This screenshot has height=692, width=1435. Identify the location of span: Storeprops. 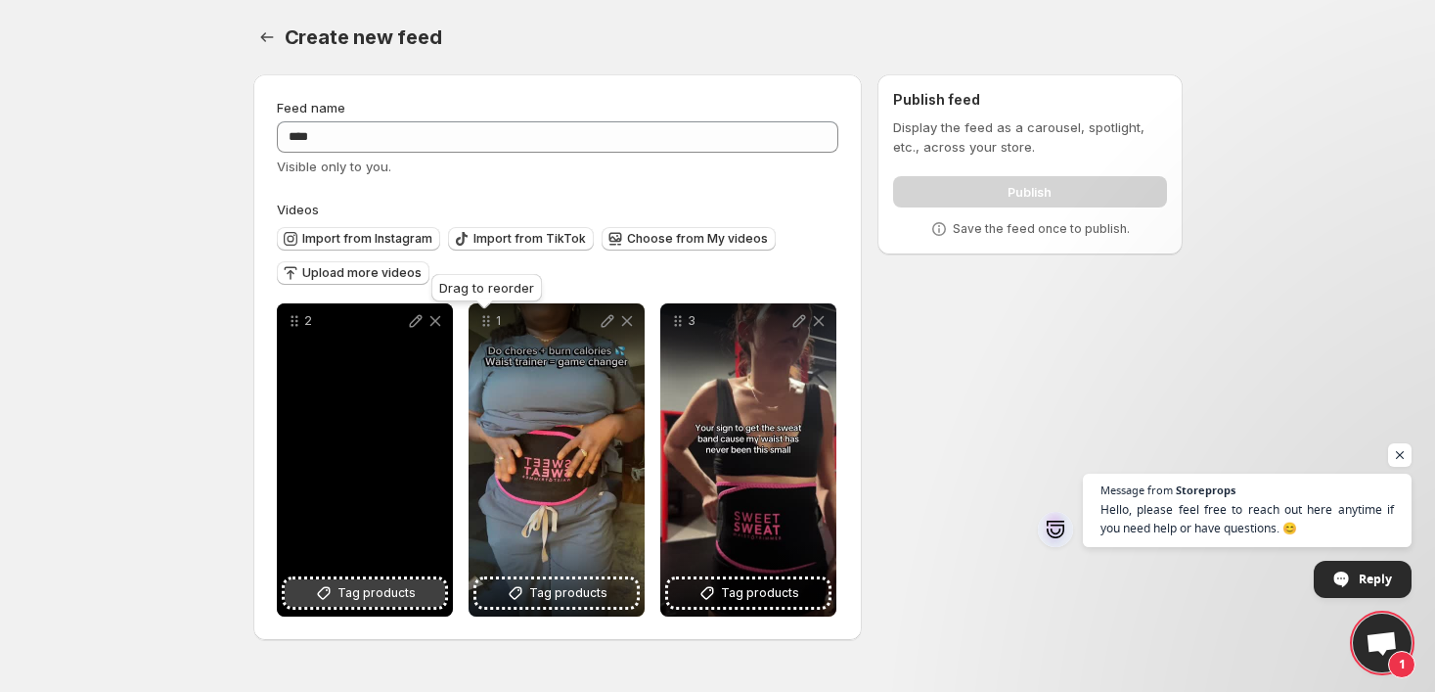
(1205, 489).